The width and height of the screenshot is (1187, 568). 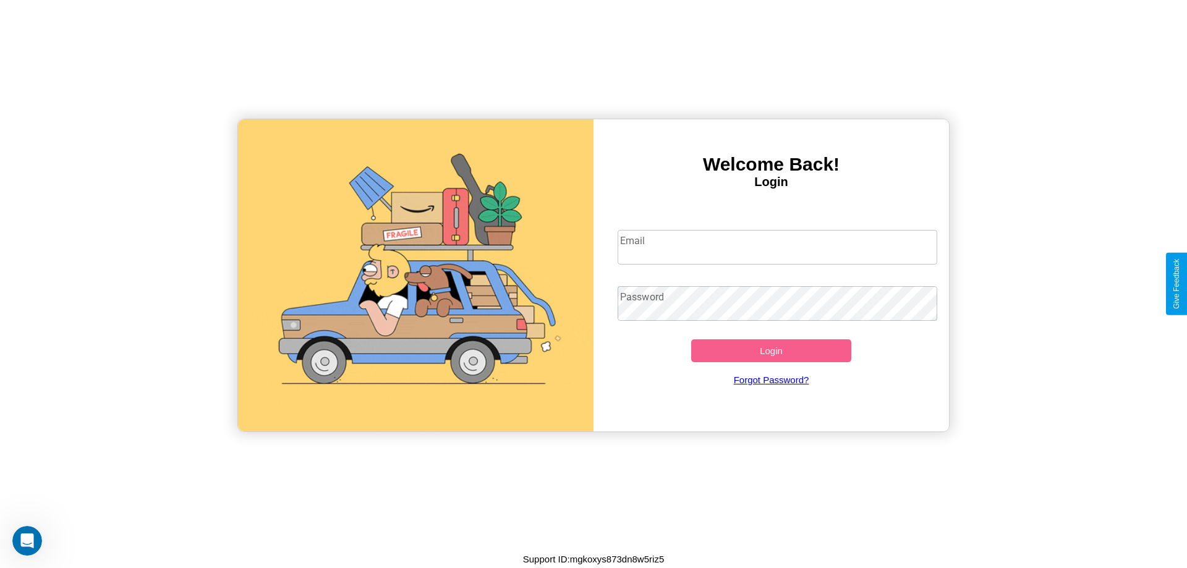 I want to click on img: gif, so click(x=416, y=275).